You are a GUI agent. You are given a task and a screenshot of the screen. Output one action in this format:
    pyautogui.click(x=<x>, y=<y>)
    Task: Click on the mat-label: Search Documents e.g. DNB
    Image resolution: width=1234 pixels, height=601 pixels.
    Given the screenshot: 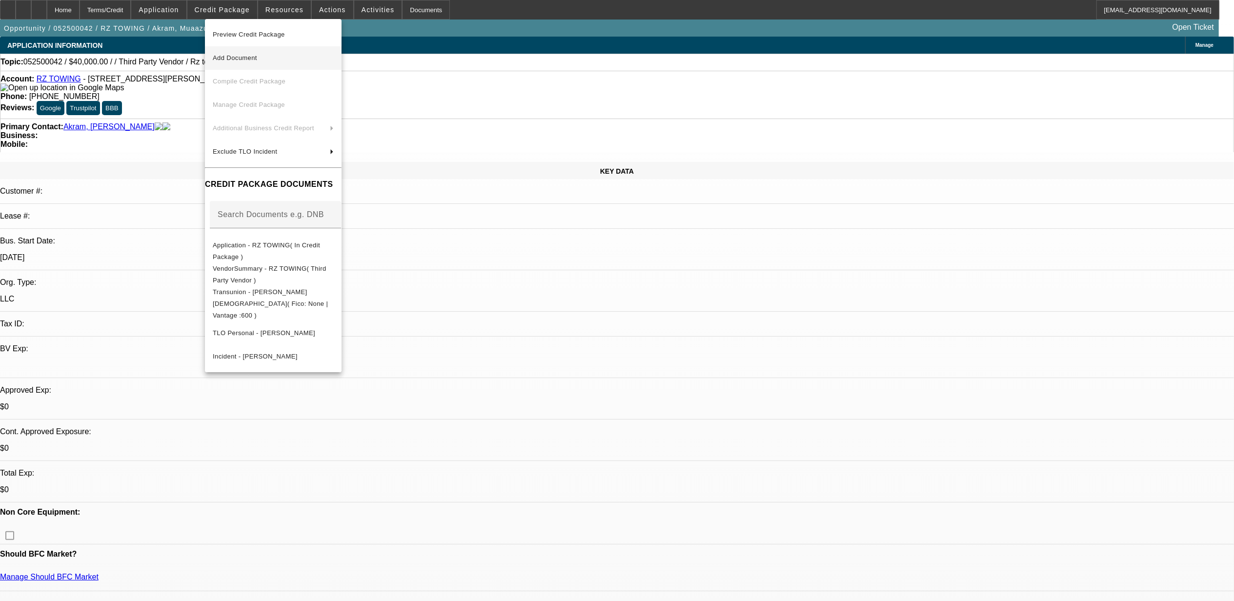 What is the action you would take?
    pyautogui.click(x=271, y=214)
    